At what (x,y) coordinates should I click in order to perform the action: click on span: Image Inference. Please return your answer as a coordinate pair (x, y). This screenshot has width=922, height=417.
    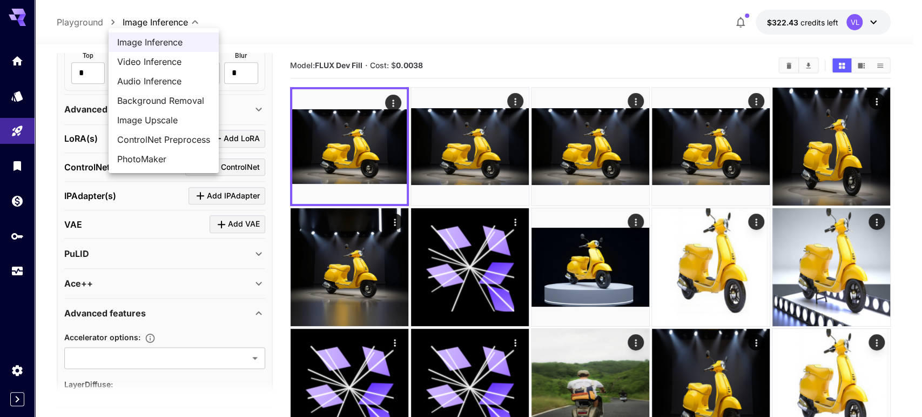
    Looking at the image, I should click on (164, 42).